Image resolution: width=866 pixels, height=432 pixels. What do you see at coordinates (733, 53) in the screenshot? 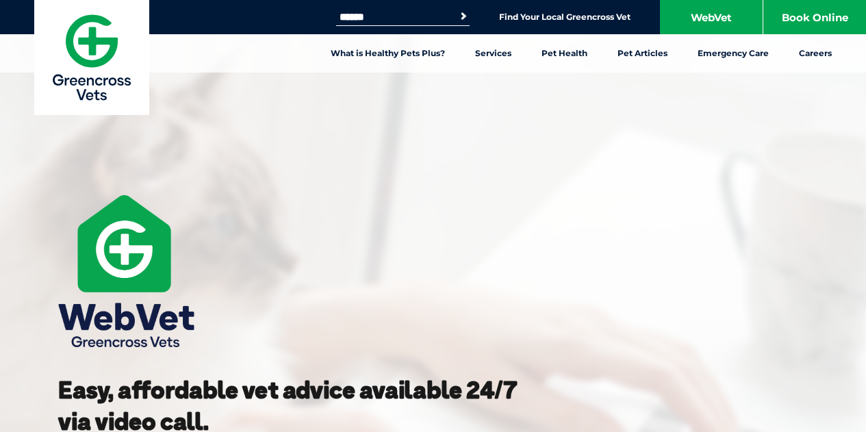
I see `a: Emergency Care` at bounding box center [733, 53].